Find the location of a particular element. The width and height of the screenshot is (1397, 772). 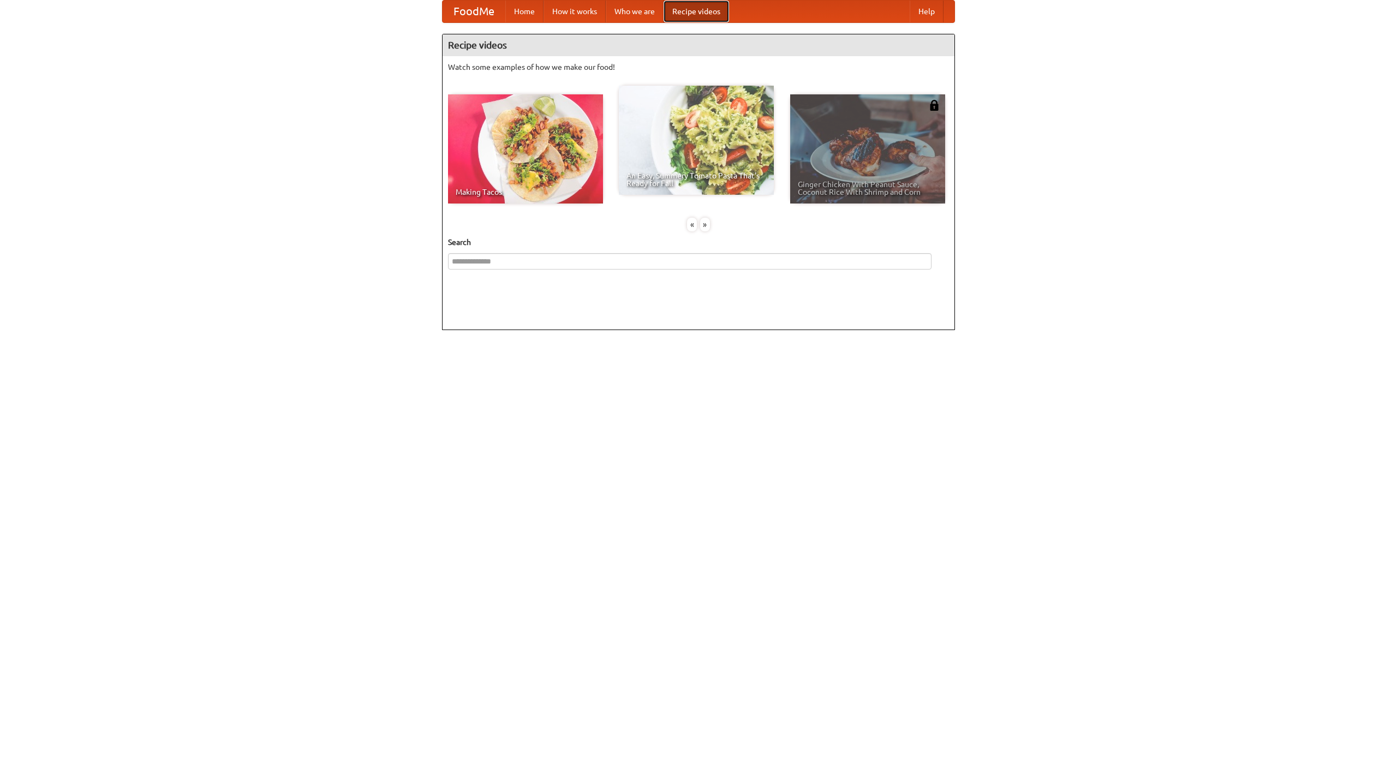

span: Making Tacos is located at coordinates (525, 192).